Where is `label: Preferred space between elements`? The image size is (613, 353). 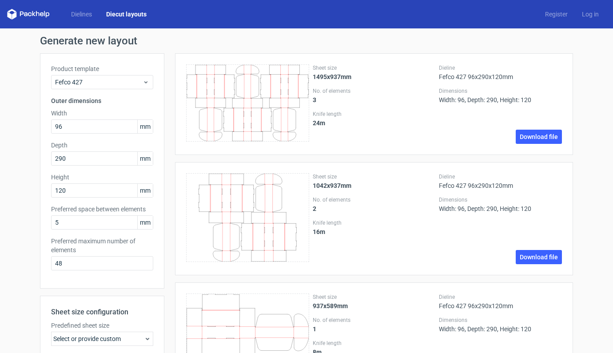 label: Preferred space between elements is located at coordinates (102, 209).